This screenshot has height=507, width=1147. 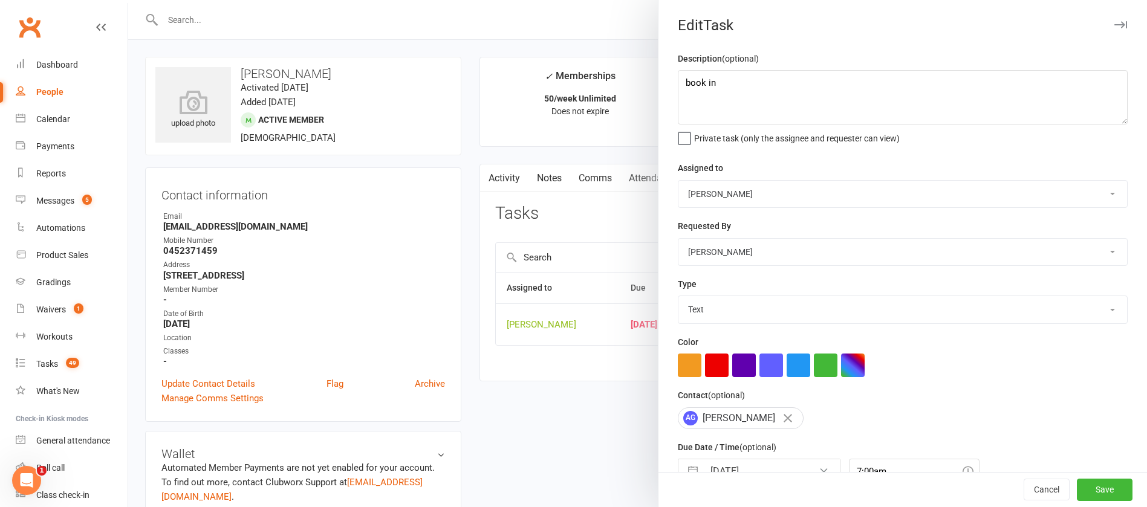 I want to click on button: Clear Date, so click(x=823, y=472).